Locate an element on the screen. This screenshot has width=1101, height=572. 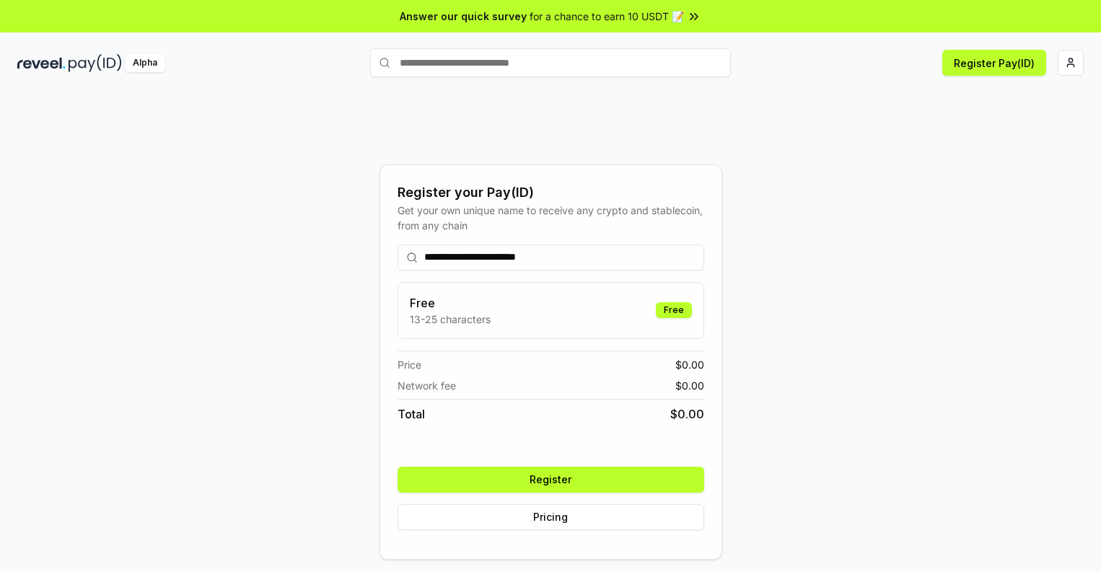
p: 13-25 characters is located at coordinates (450, 319).